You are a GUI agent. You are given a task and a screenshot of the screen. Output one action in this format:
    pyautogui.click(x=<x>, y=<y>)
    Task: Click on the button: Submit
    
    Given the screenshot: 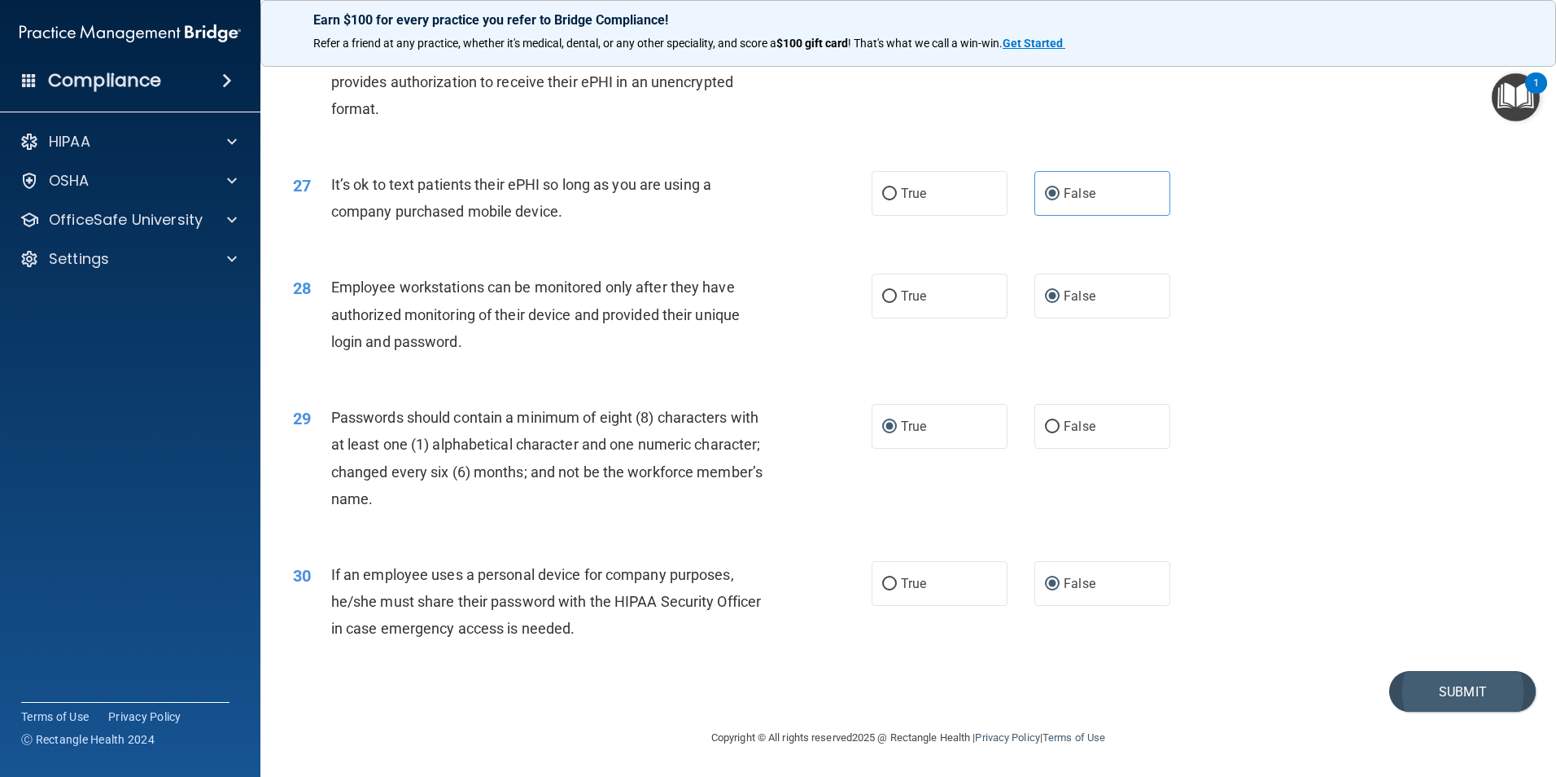 What is the action you would take?
    pyautogui.click(x=1463, y=691)
    